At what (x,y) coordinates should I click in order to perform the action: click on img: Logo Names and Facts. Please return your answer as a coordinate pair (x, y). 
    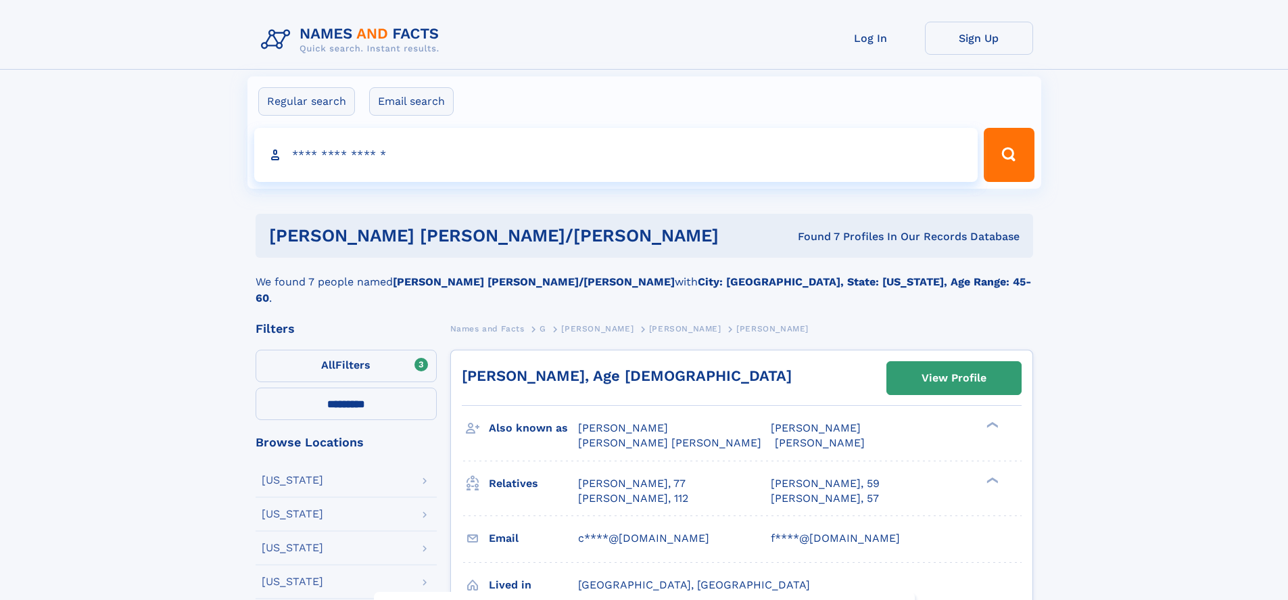
    Looking at the image, I should click on (353, 40).